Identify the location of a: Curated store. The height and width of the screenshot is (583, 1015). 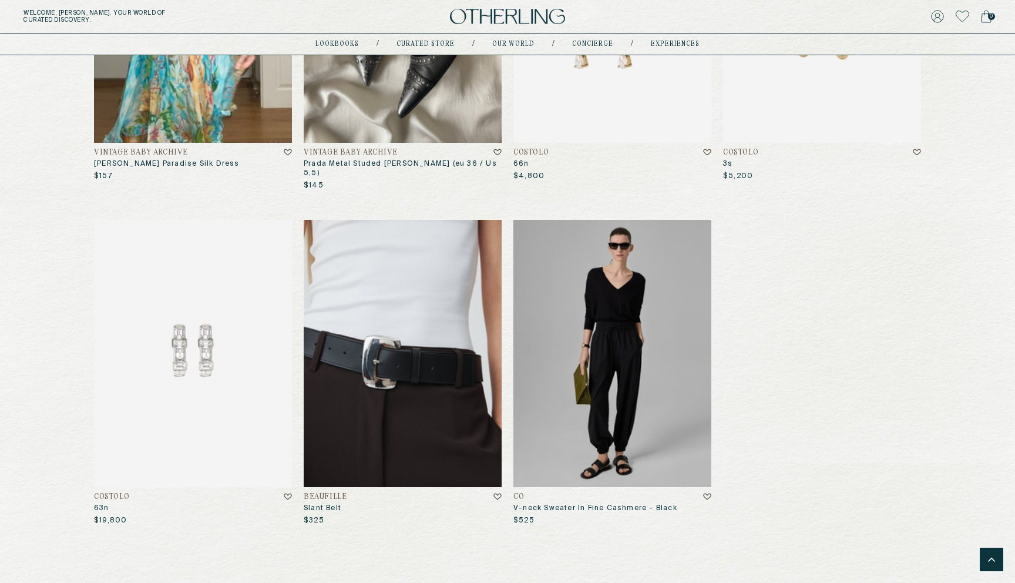
(425, 44).